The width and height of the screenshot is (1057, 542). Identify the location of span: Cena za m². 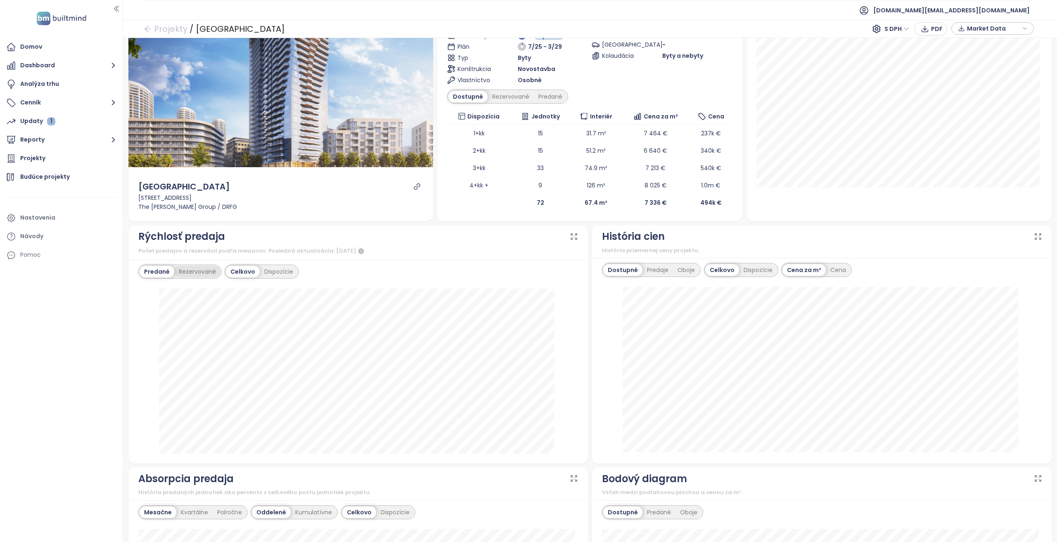
(661, 116).